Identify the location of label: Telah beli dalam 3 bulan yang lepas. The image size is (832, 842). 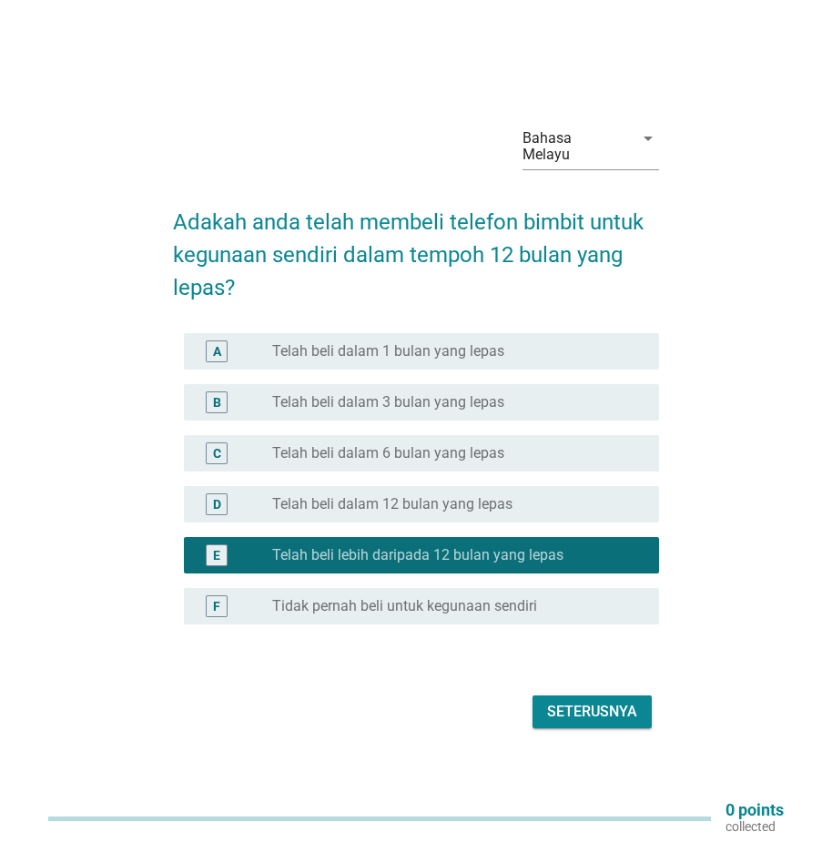
(388, 402).